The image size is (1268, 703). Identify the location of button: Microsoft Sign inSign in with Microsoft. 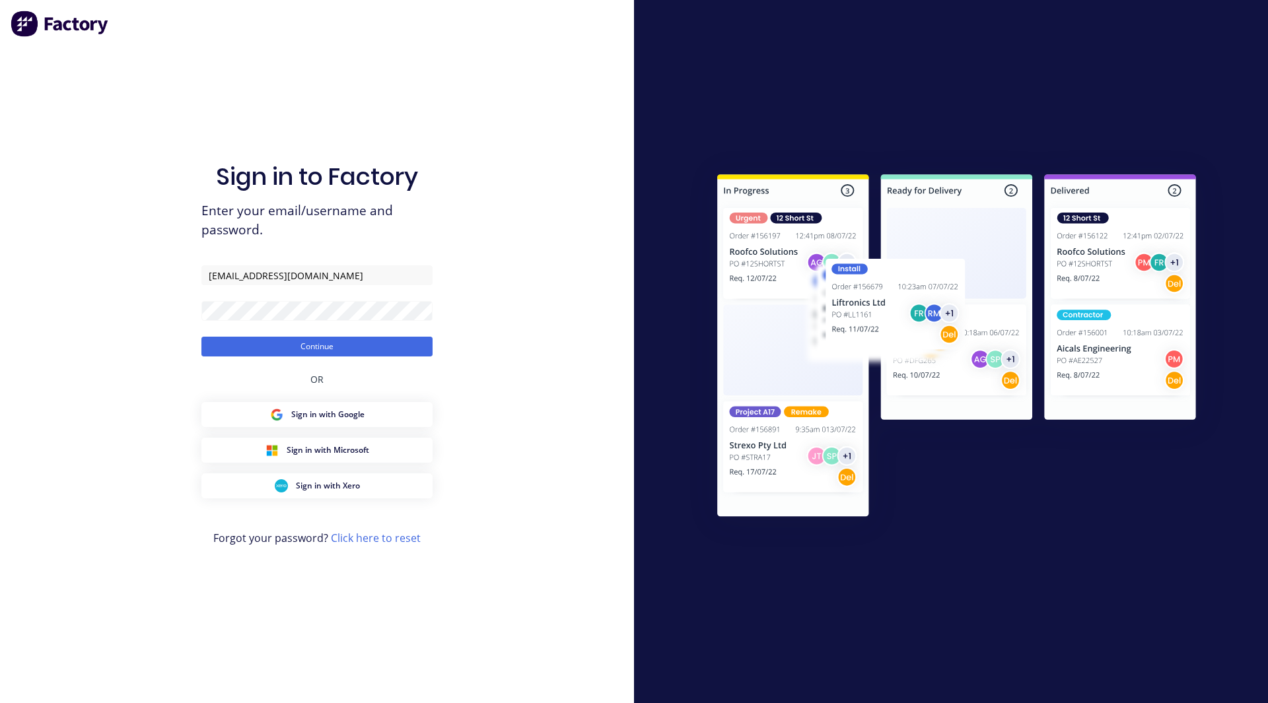
(317, 450).